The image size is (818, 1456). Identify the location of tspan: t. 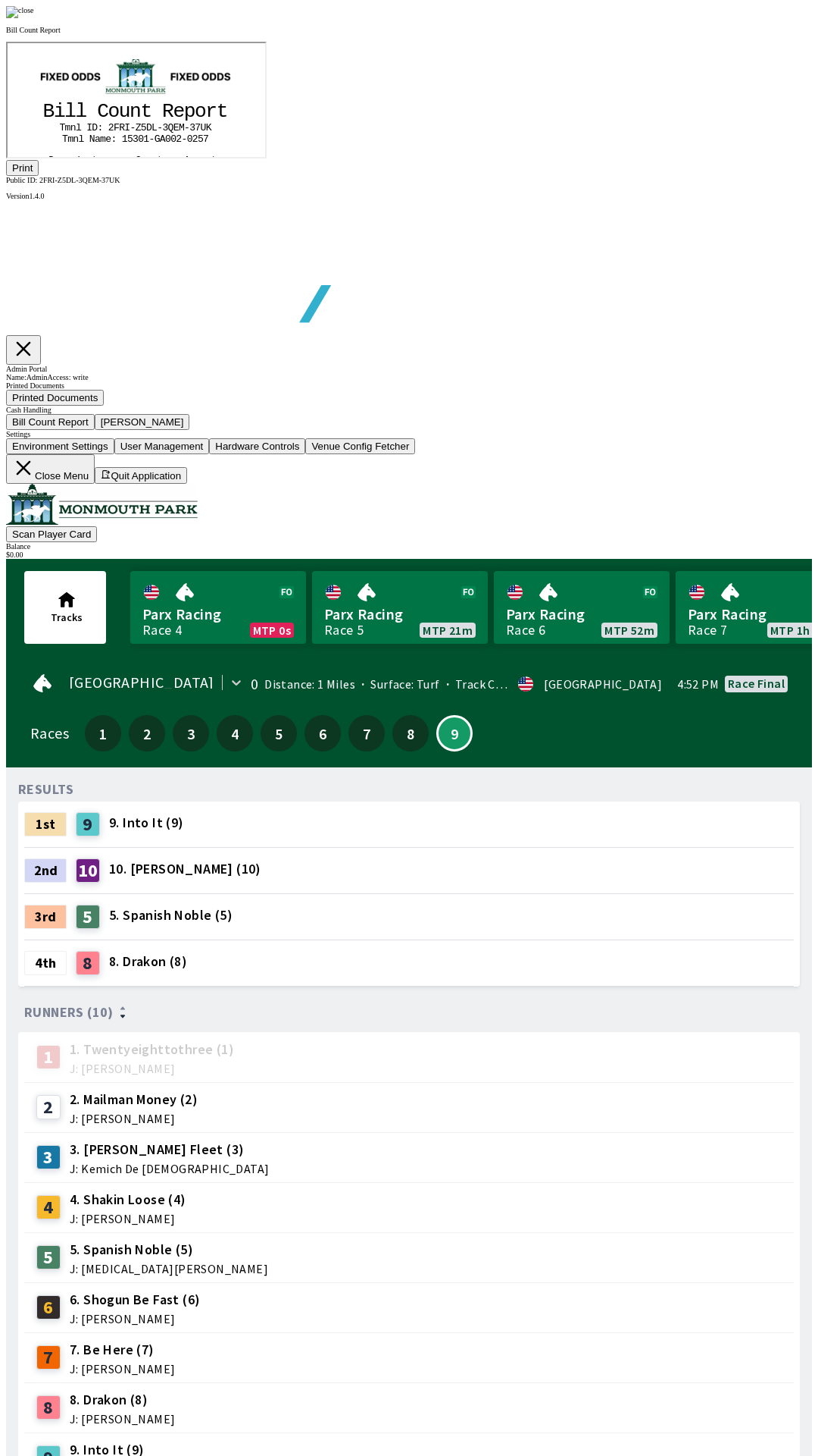
(206, 117).